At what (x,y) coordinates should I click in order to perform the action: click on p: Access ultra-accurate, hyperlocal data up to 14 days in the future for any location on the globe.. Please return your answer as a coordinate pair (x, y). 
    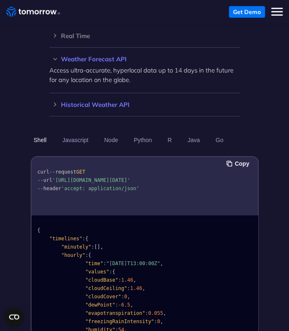
    Looking at the image, I should click on (145, 75).